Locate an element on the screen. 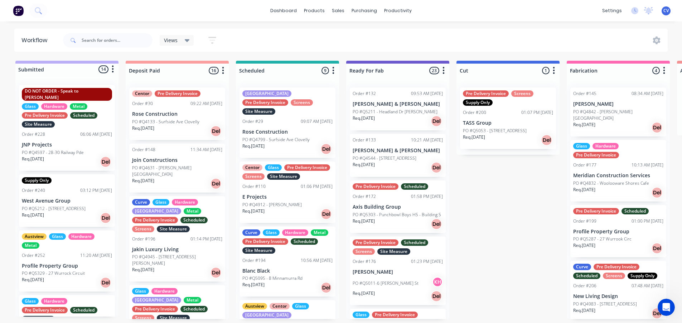 Image resolution: width=682 pixels, height=323 pixels. p: Axis Building Group is located at coordinates (398, 207).